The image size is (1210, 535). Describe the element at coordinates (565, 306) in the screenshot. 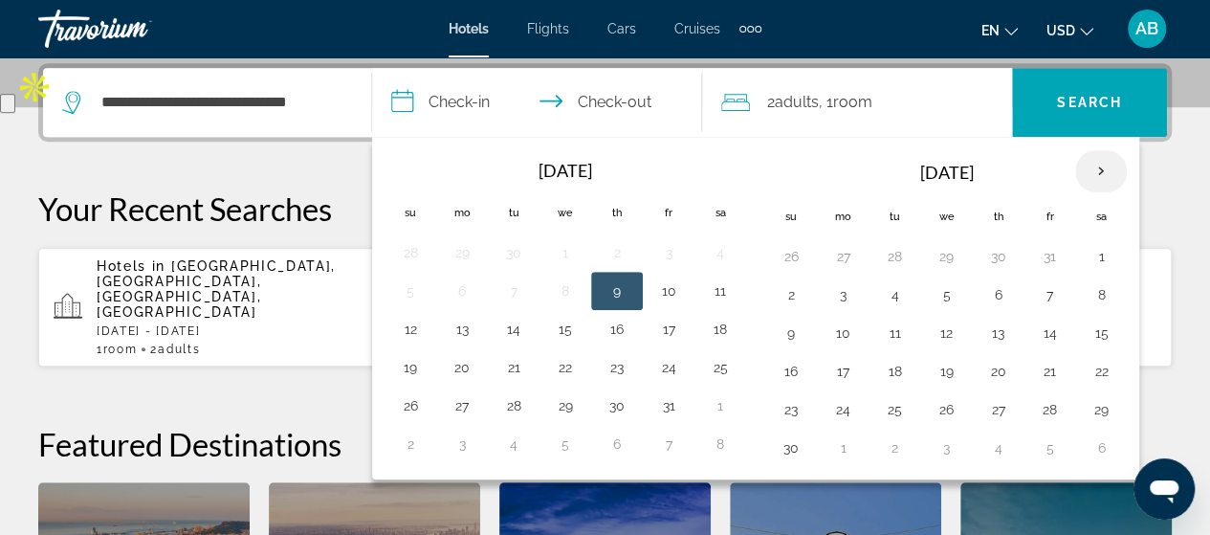

I see `table: Left calendar grid` at that location.